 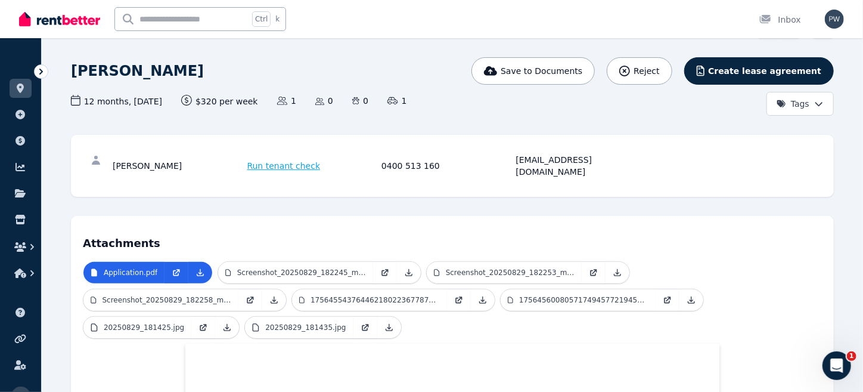 What do you see at coordinates (584, 300) in the screenshot?
I see `p: 17564560080571749457721945452209.jpg` at bounding box center [584, 300].